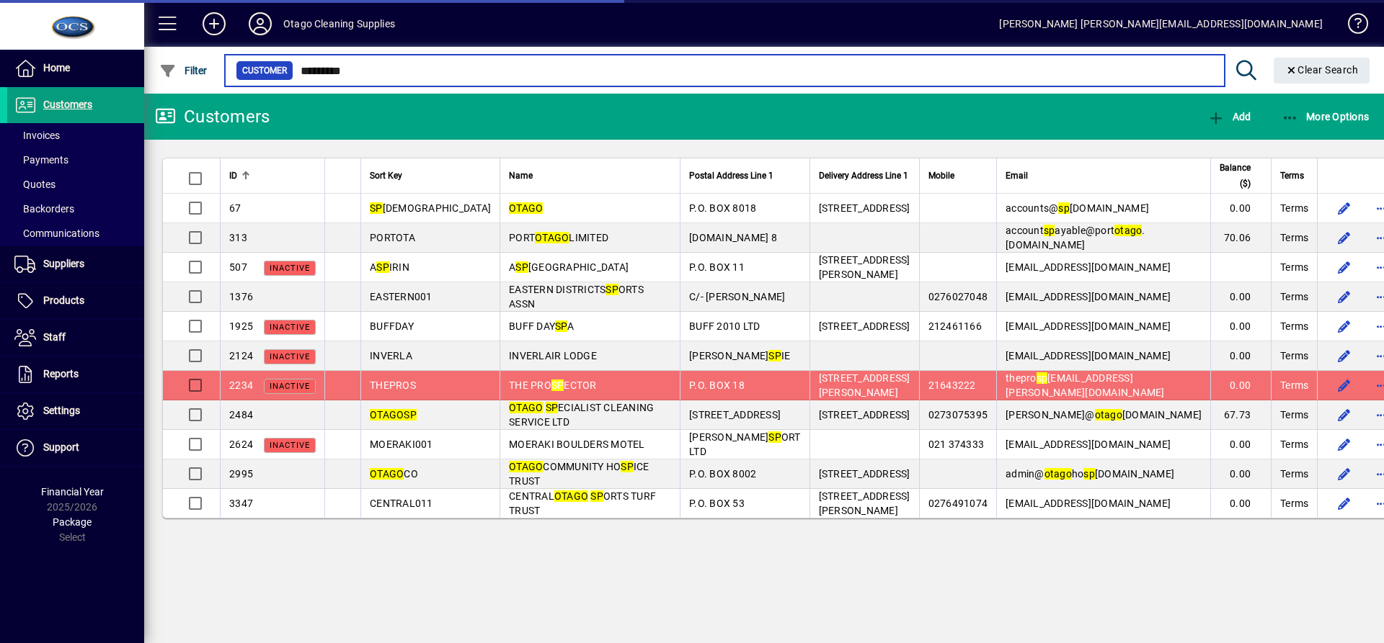 The height and width of the screenshot is (643, 1384). Describe the element at coordinates (589, 176) in the screenshot. I see `div: Name` at that location.